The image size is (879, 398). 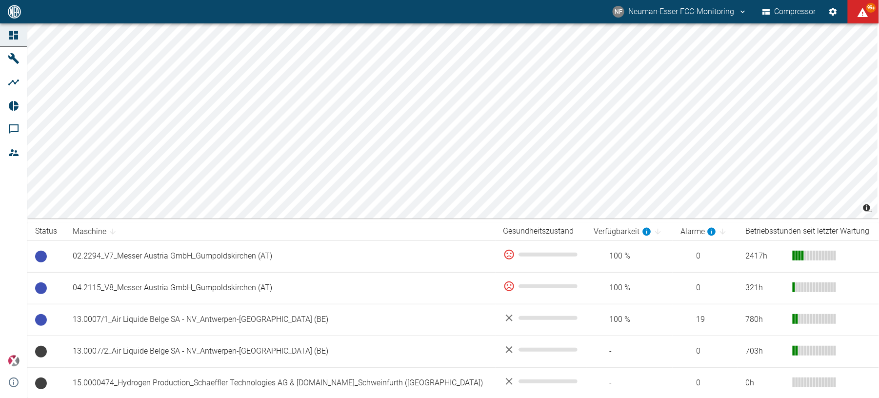 What do you see at coordinates (765, 288) in the screenshot?
I see `div: 321 h` at bounding box center [765, 288].